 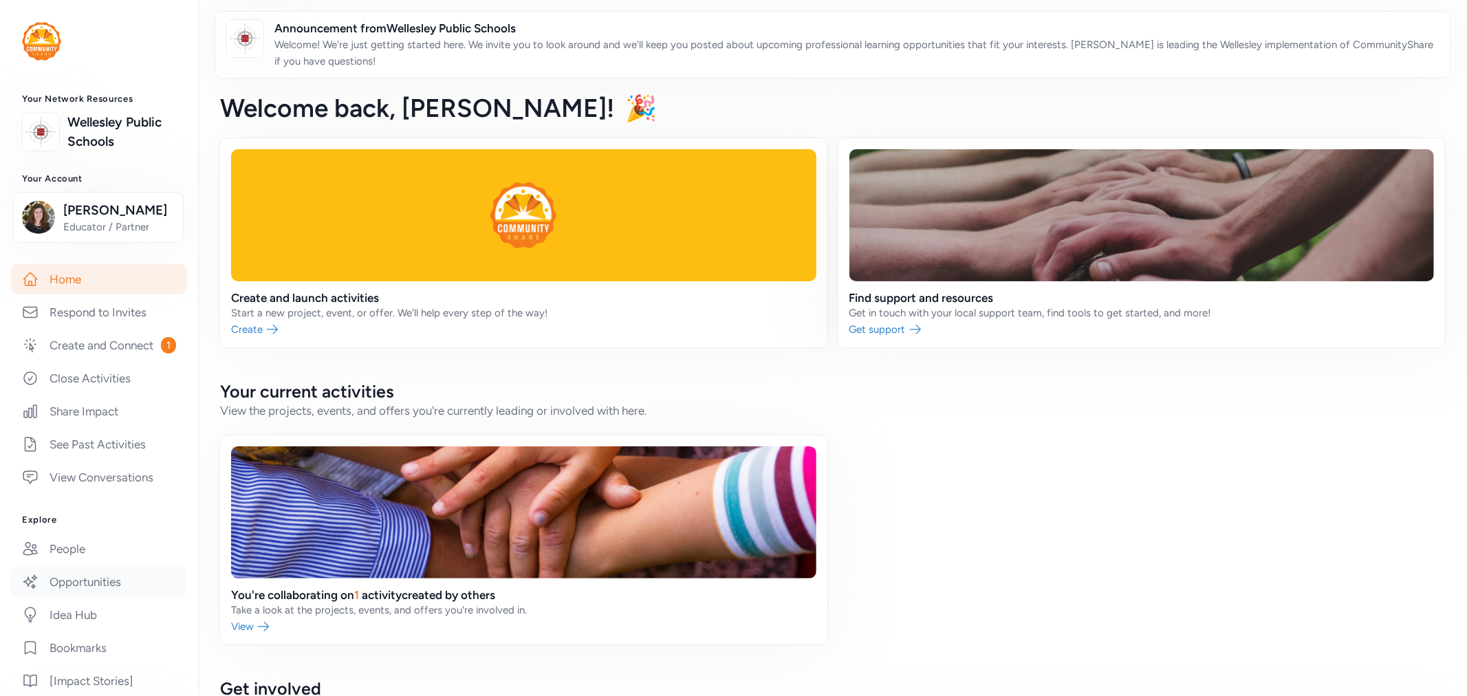 I want to click on h3: Your Account, so click(x=99, y=179).